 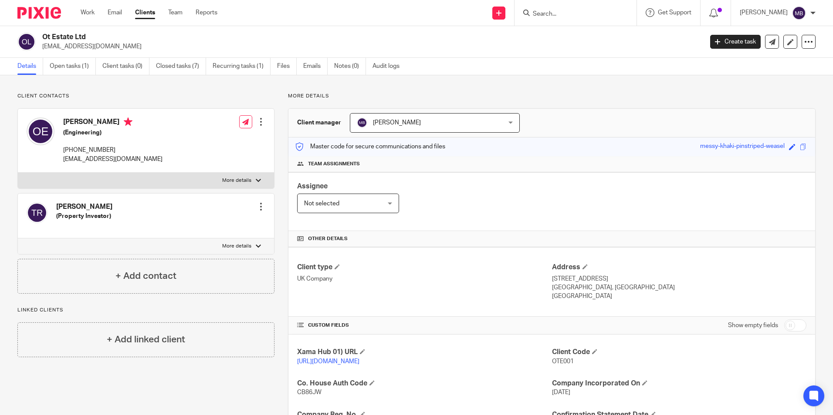 I want to click on p: UK Company, so click(x=424, y=279).